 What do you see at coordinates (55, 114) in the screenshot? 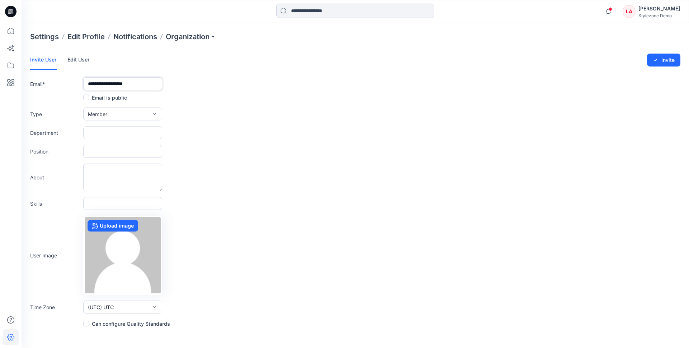
I see `label: Type` at bounding box center [55, 114].